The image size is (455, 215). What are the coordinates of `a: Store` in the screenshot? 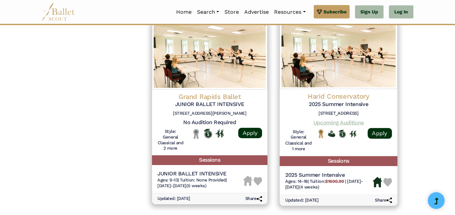 It's located at (232, 12).